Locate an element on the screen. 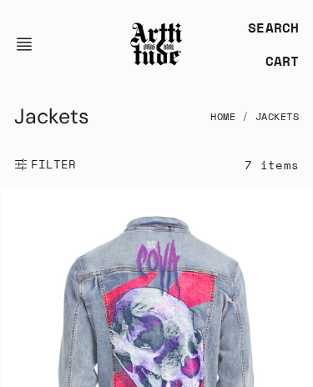 The image size is (313, 387). a: SEARCH is located at coordinates (266, 28).